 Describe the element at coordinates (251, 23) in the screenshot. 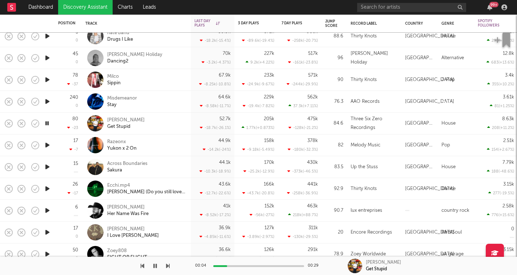

I see `div: 3 Day Plays` at that location.